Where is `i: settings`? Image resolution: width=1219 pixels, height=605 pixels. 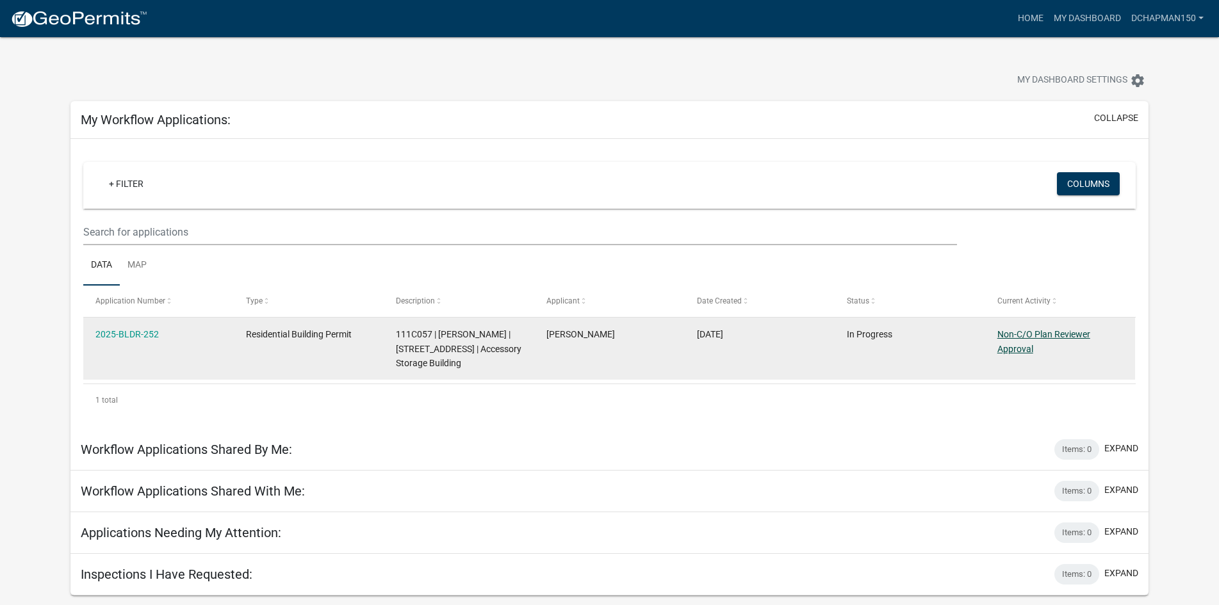 i: settings is located at coordinates (1138, 81).